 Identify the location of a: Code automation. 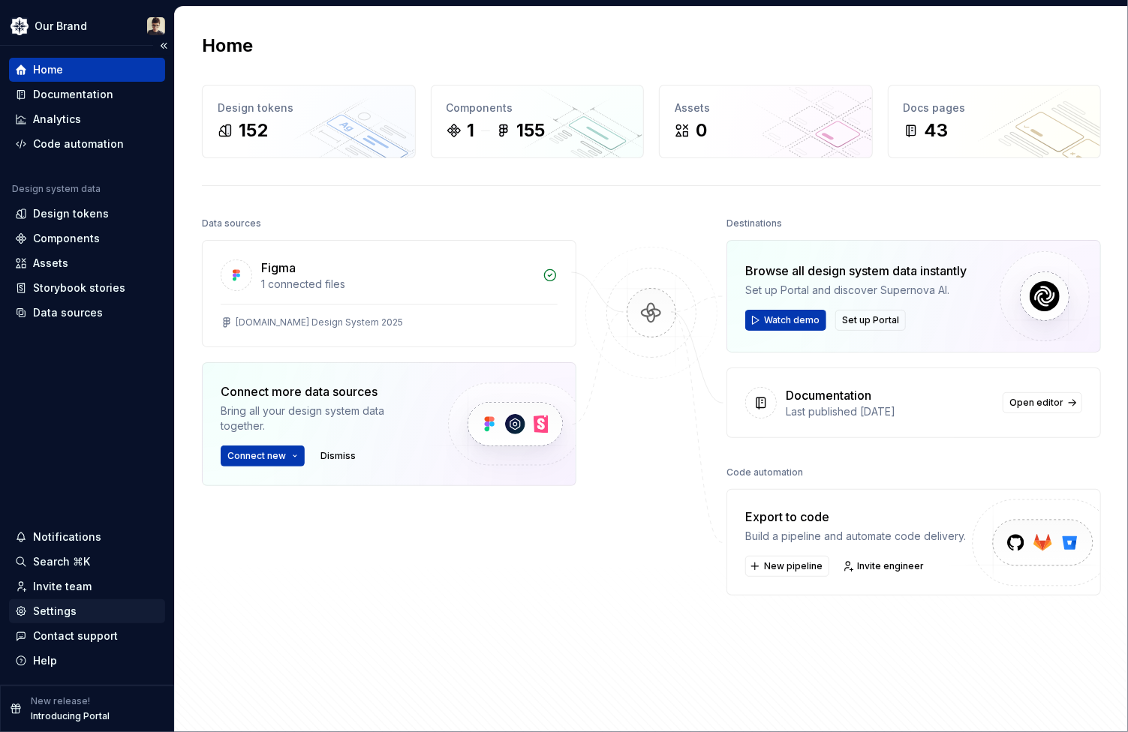
(87, 144).